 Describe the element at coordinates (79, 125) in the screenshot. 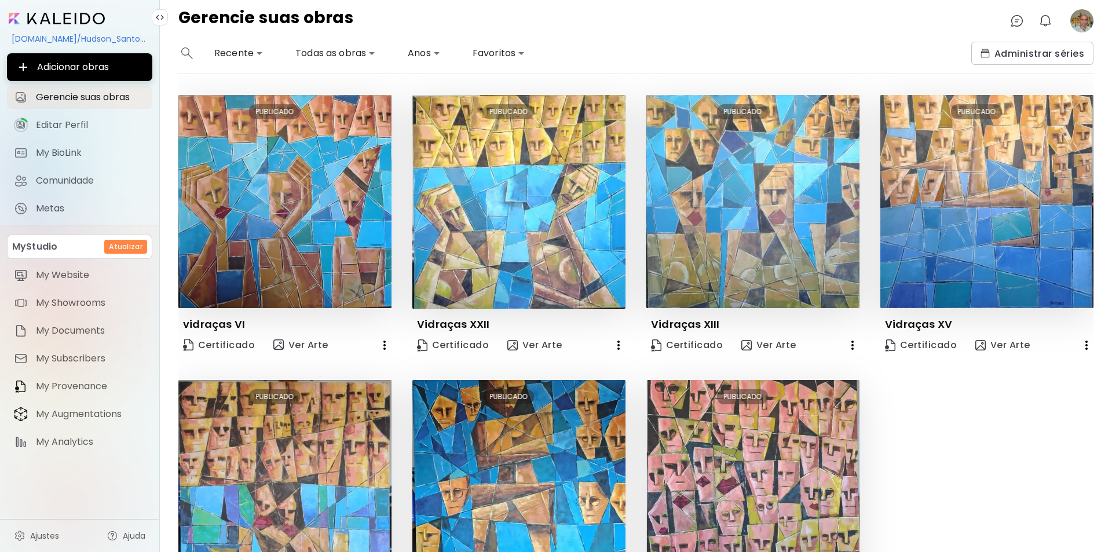

I see `a: iconcompleteEditar Perfil` at that location.